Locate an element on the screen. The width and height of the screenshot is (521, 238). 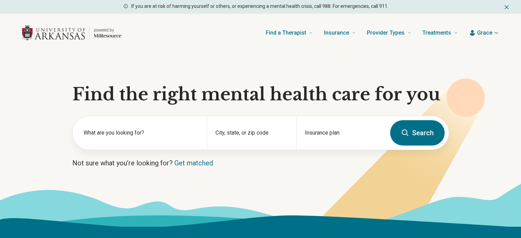
a: Insurance is located at coordinates (340, 33).